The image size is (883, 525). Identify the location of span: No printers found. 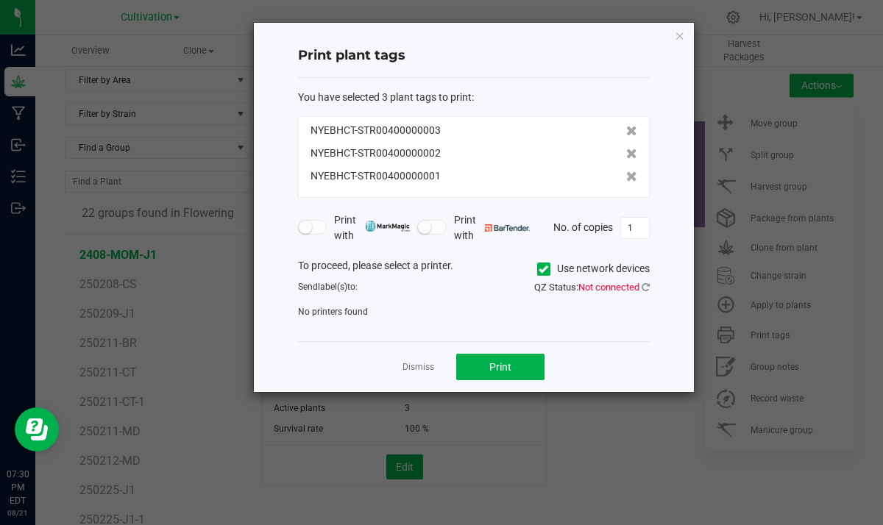
(333, 312).